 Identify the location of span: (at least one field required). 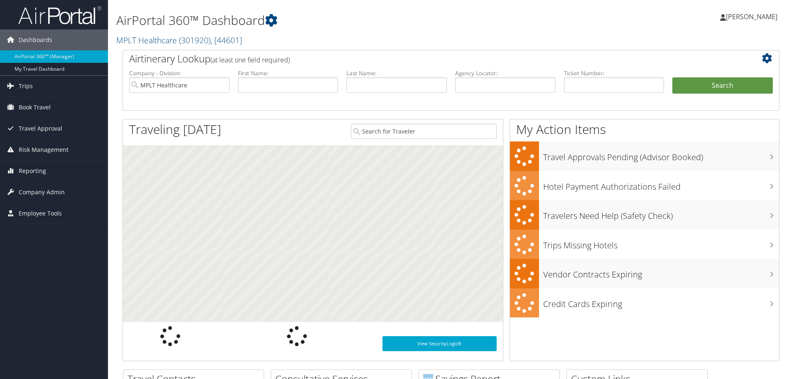
(250, 60).